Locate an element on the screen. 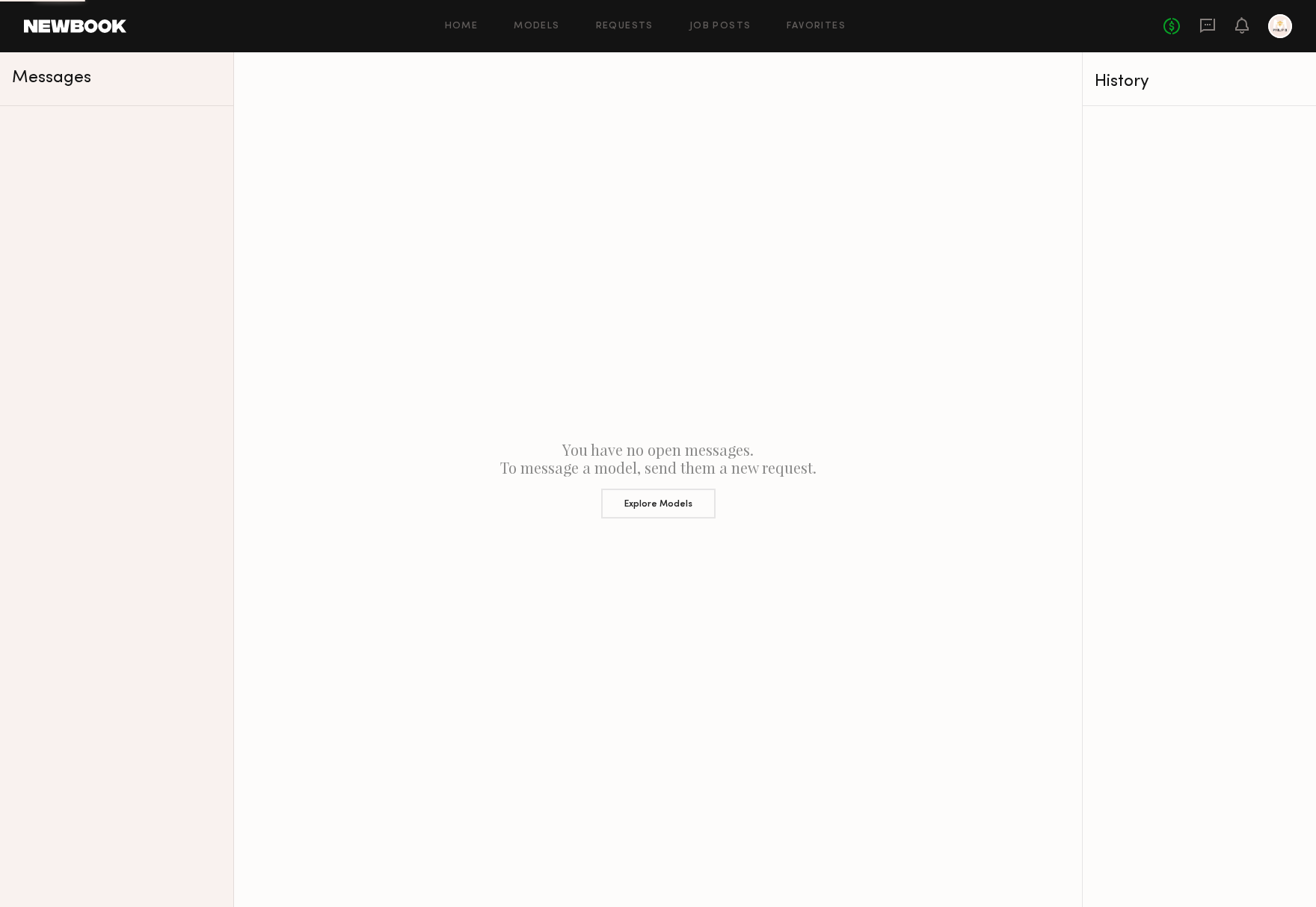  div: You have no open messages. To message a model, send them a new request. is located at coordinates (658, 480).